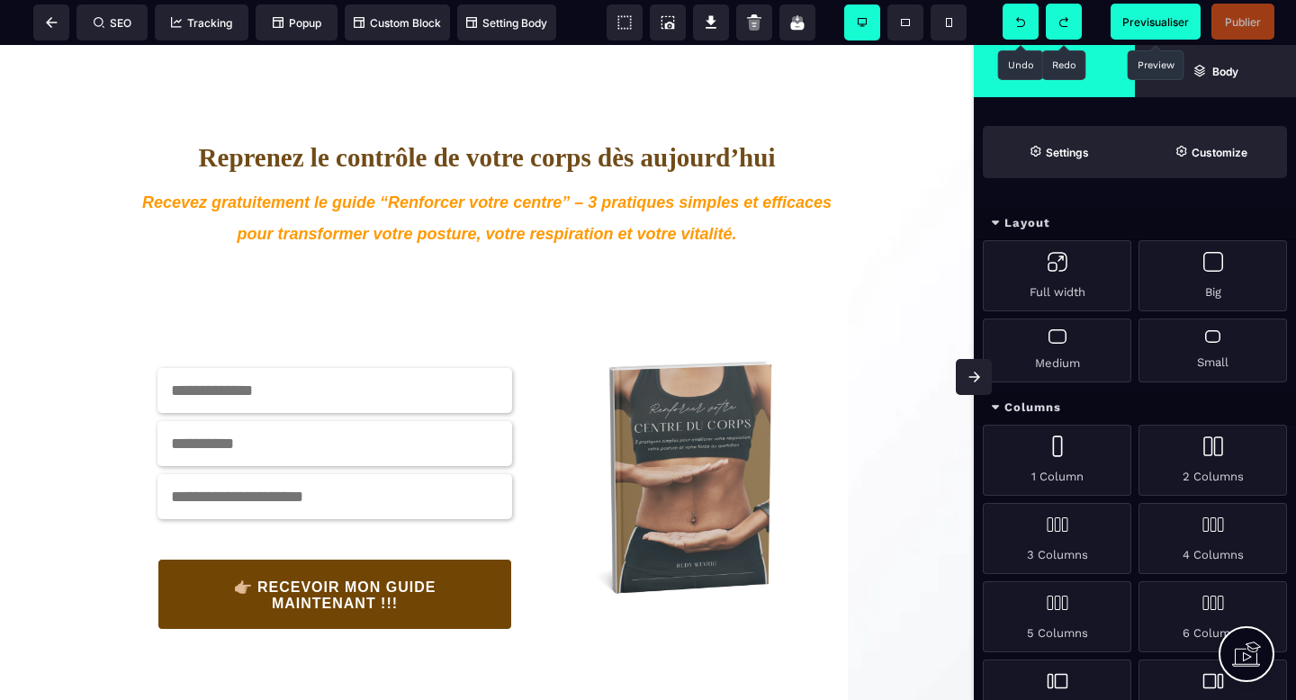  I want to click on button: 👉🏼 RECEVOIR MON GUIDE MAINTENANT !!!, so click(335, 549).